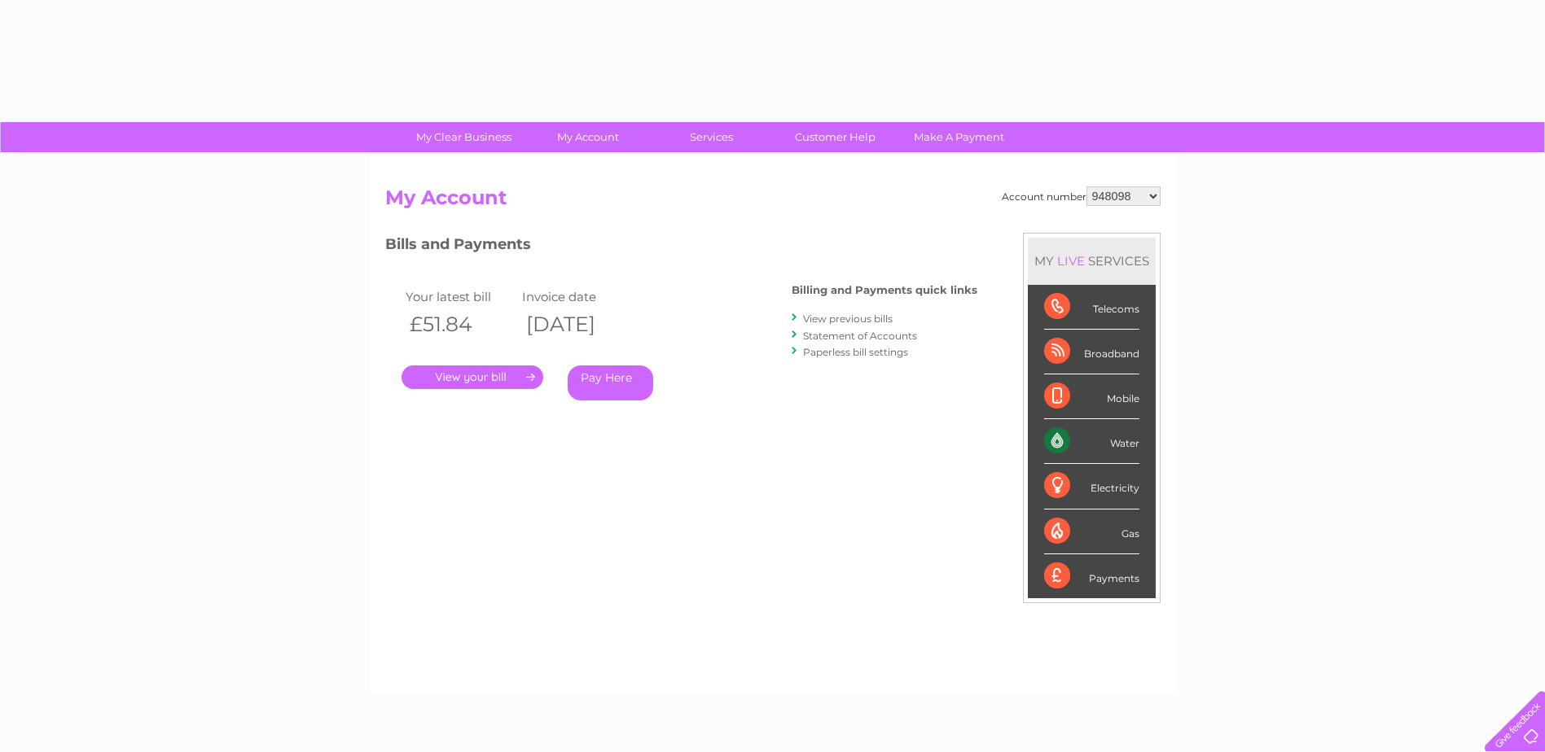 The height and width of the screenshot is (752, 1545). What do you see at coordinates (1091, 532) in the screenshot?
I see `div: Gas` at bounding box center [1091, 532].